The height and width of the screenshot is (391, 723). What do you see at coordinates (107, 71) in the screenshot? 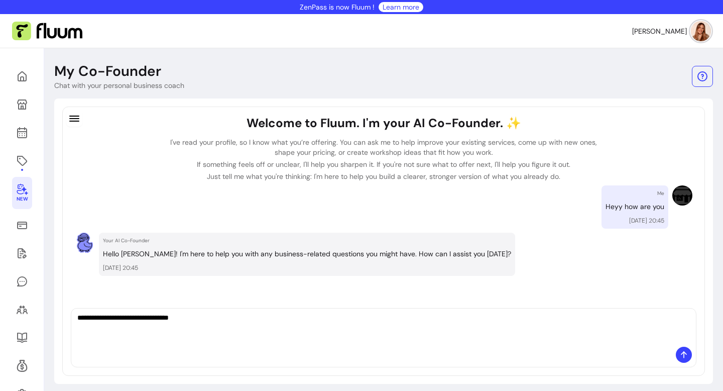
I see `p: My Co-Founder` at bounding box center [107, 71].